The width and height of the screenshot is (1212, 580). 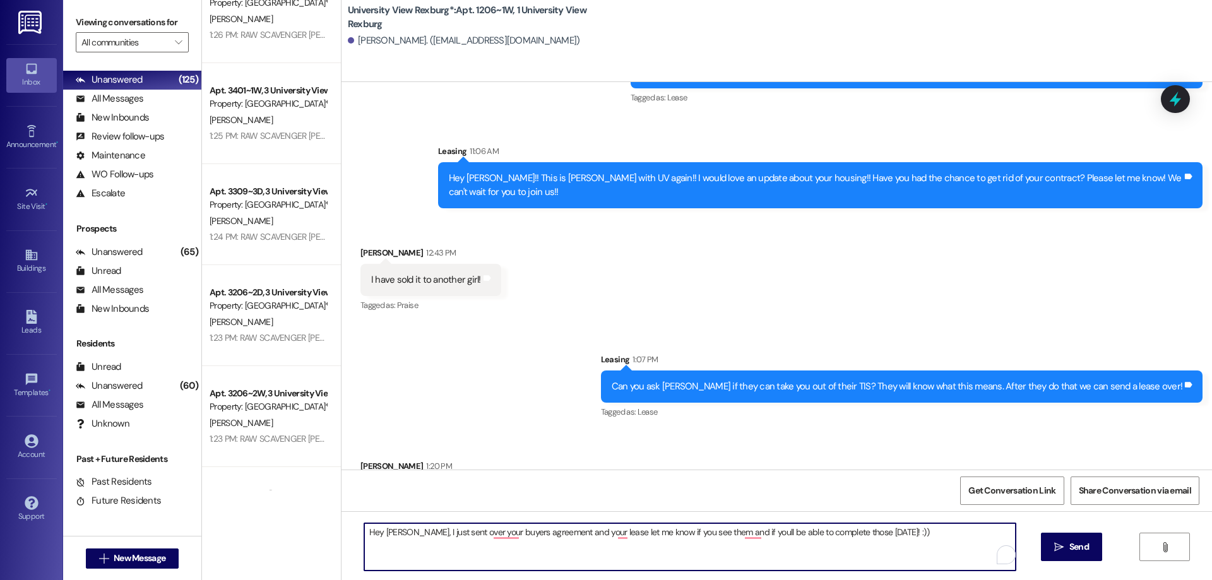 What do you see at coordinates (268, 292) in the screenshot?
I see `div: Apt. 3206~2D, 3 University View Rexburg` at bounding box center [268, 292].